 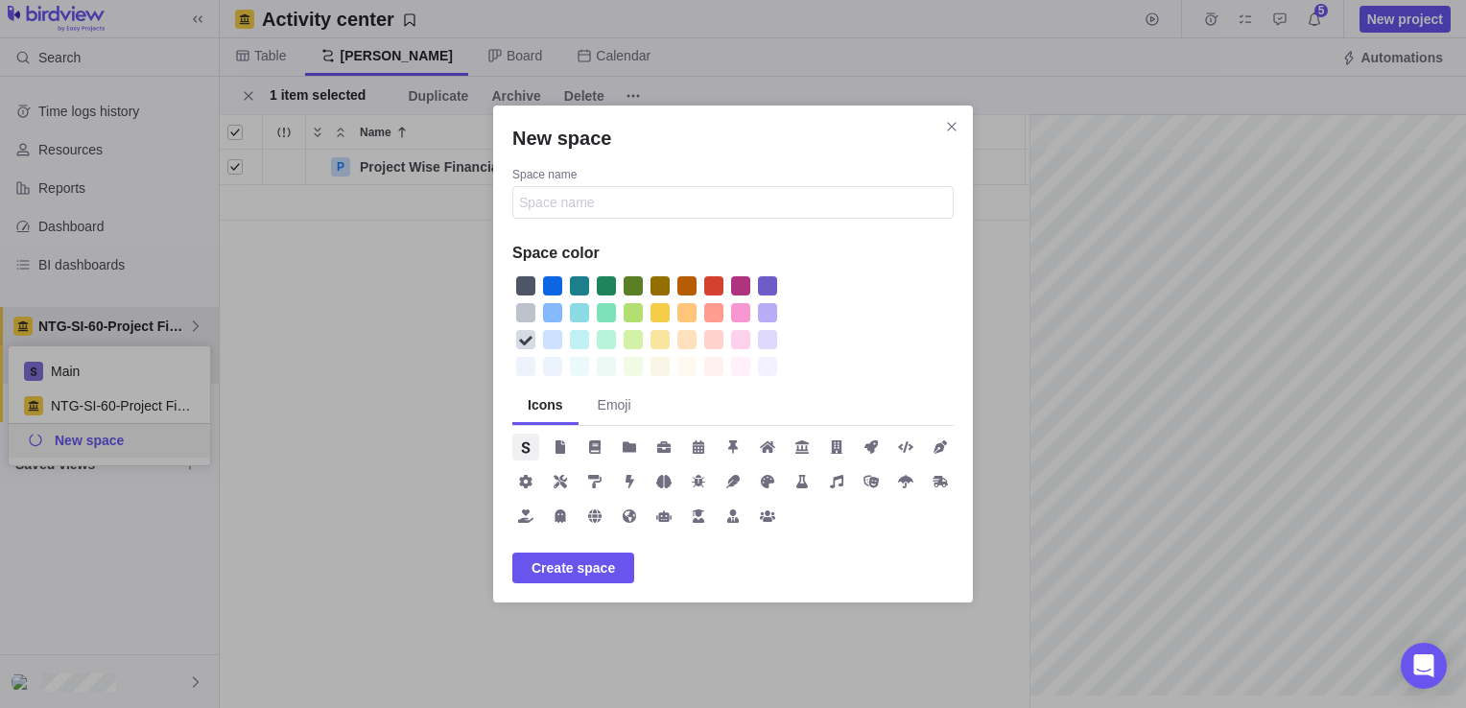 I want to click on div: New space, so click(x=733, y=354).